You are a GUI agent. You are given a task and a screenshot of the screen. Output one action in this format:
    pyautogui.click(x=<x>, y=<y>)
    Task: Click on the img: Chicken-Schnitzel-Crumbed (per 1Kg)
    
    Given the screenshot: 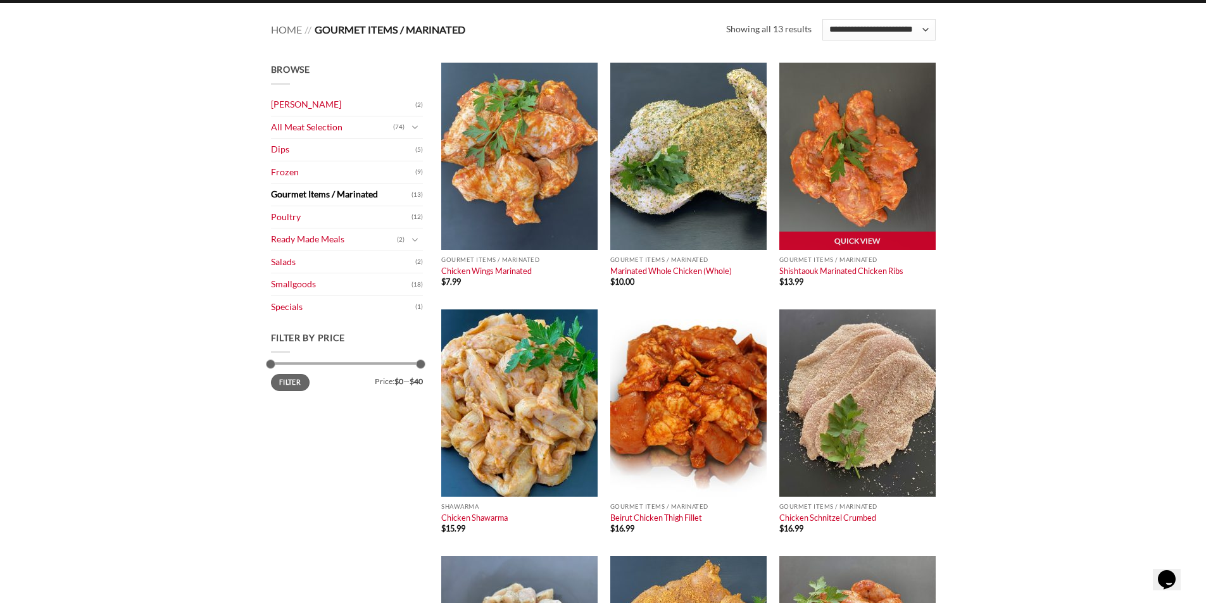 What is the action you would take?
    pyautogui.click(x=857, y=403)
    